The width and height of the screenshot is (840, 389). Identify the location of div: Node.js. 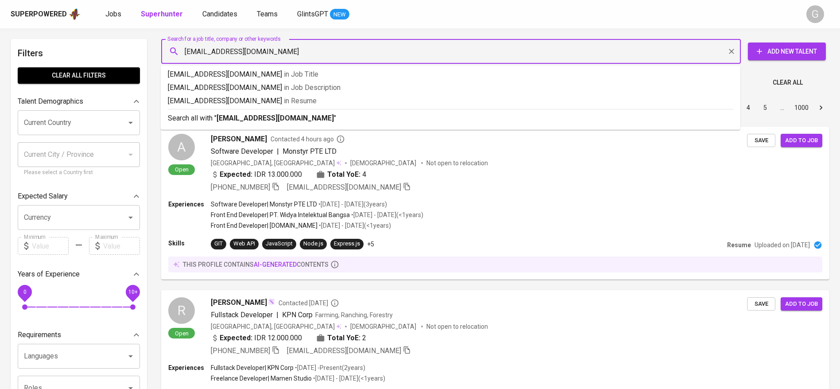
(313, 244).